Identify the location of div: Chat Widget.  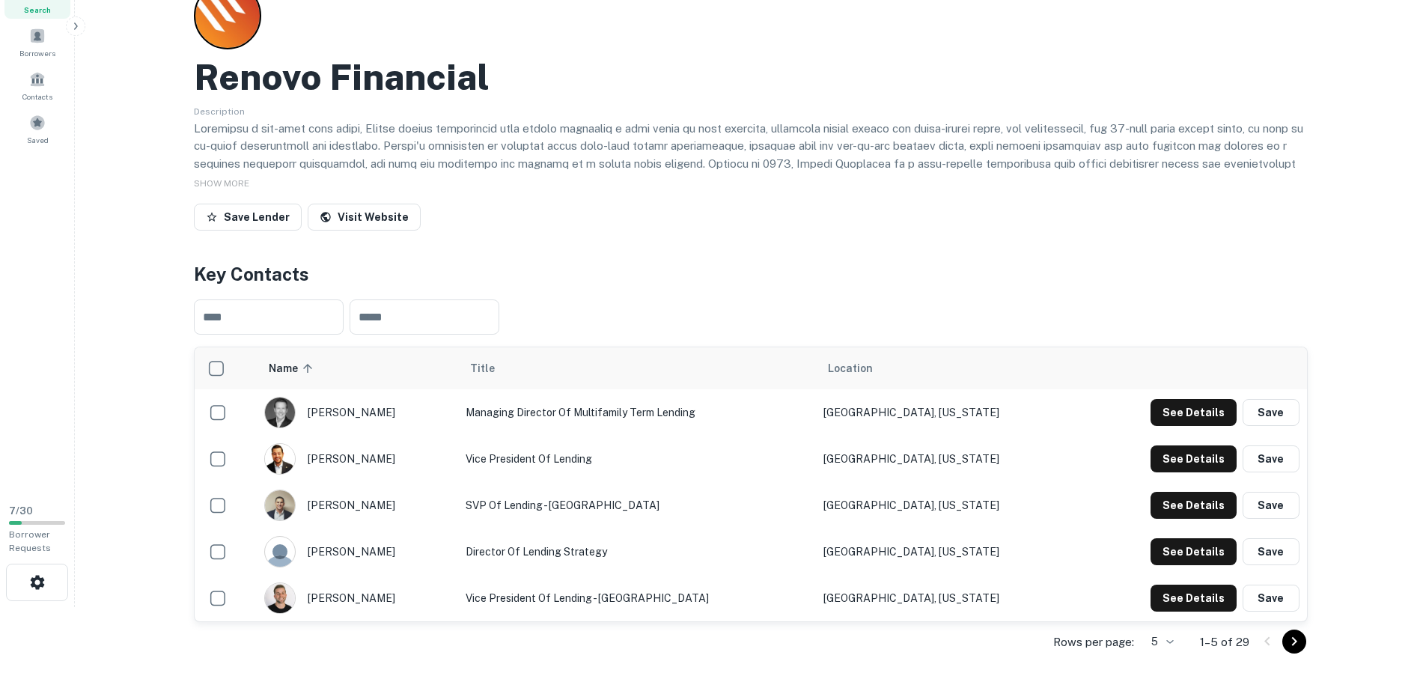
(1388, 598).